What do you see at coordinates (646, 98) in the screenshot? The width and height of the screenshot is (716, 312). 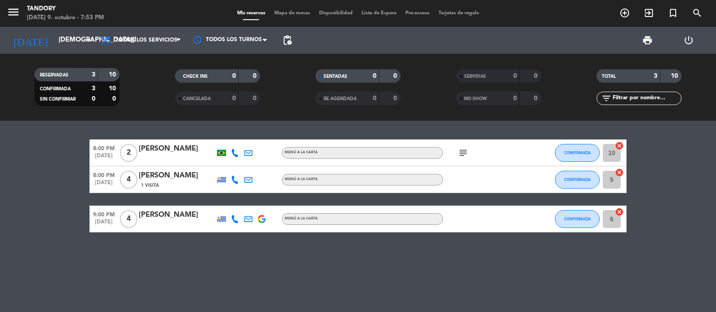 I see `input: Filtrar por nombre...` at bounding box center [646, 98].